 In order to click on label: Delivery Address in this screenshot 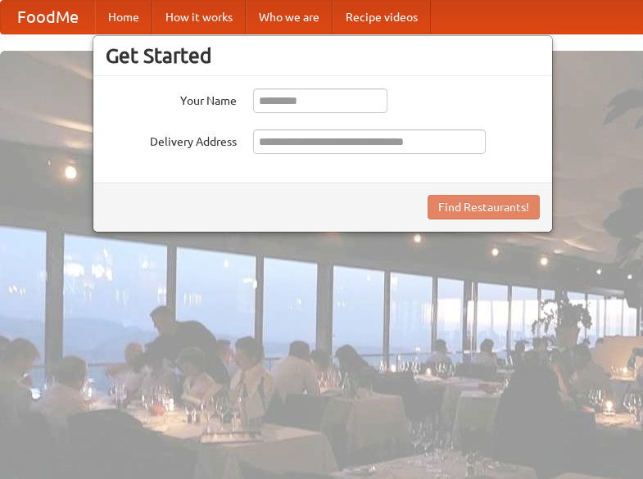, I will do `click(171, 139)`.